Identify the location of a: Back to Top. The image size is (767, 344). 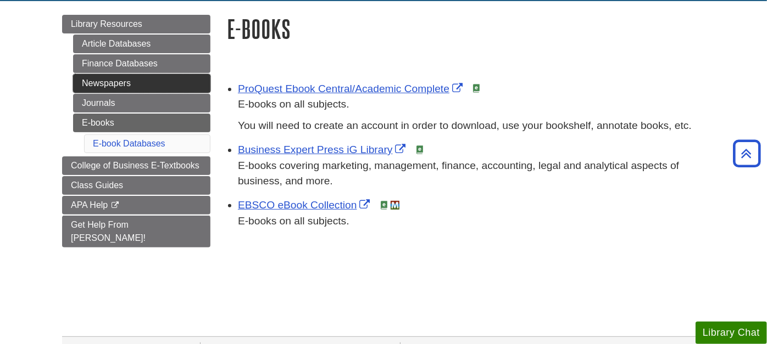
(747, 153).